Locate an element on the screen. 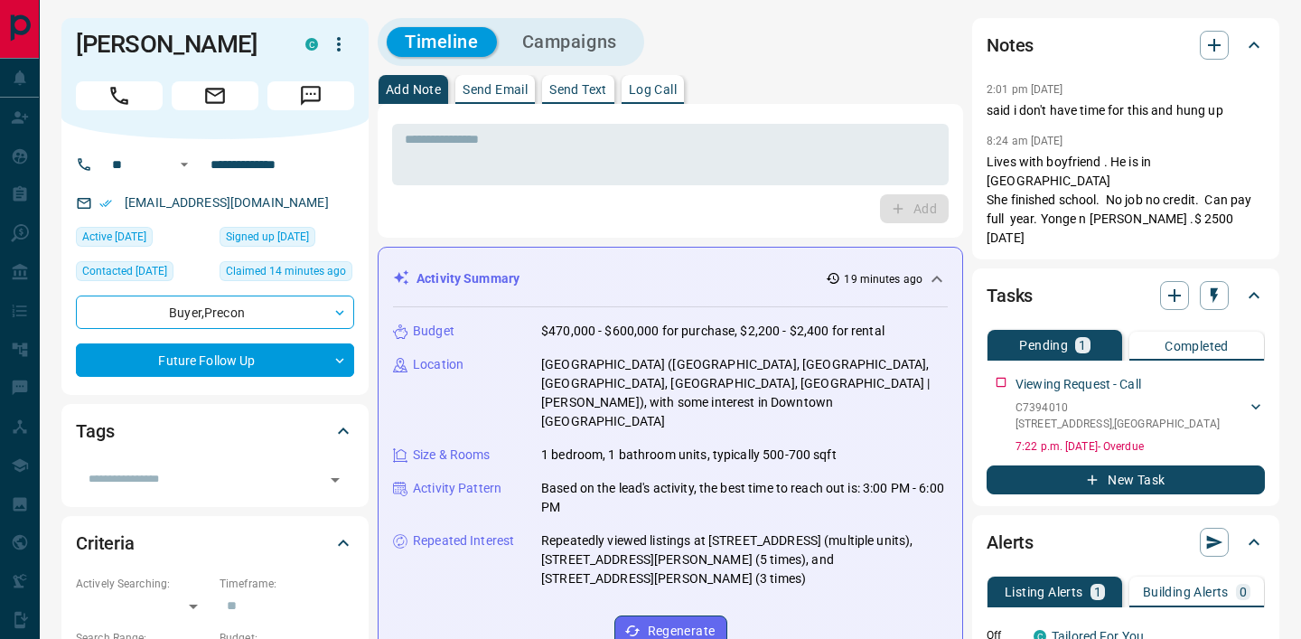 The height and width of the screenshot is (639, 1301). div: Alerts is located at coordinates (1126, 542).